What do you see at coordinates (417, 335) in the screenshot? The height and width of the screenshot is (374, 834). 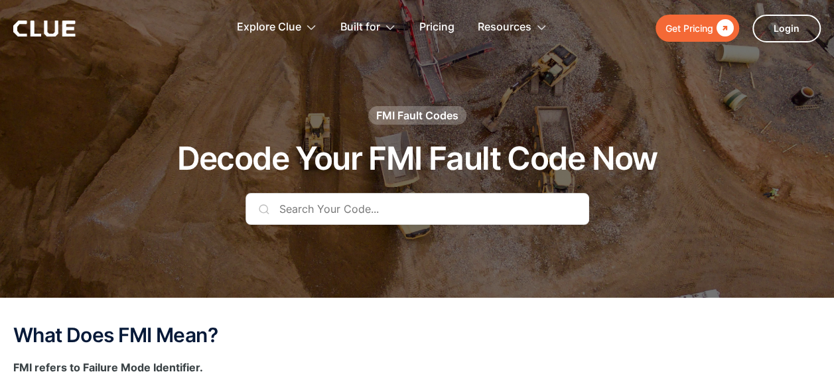 I see `h2: What Does FMI Mean?` at bounding box center [417, 335].